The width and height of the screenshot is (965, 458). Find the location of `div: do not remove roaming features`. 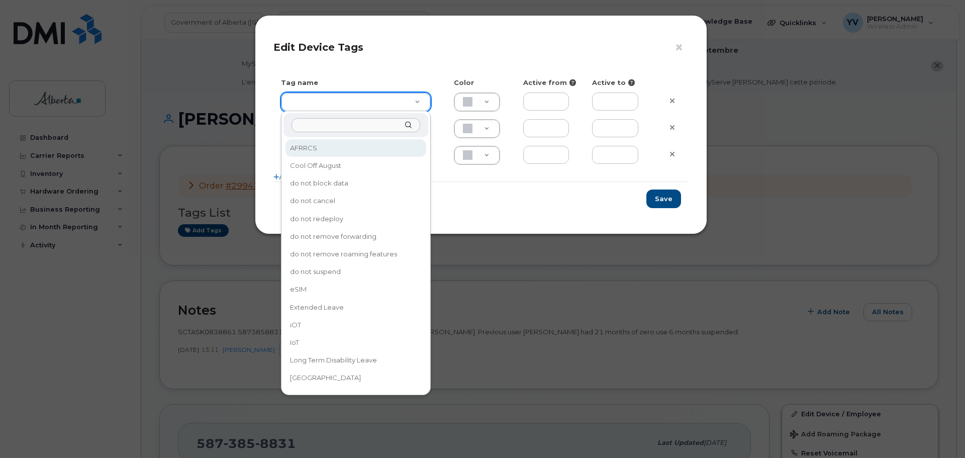

div: do not remove roaming features is located at coordinates (356, 254).